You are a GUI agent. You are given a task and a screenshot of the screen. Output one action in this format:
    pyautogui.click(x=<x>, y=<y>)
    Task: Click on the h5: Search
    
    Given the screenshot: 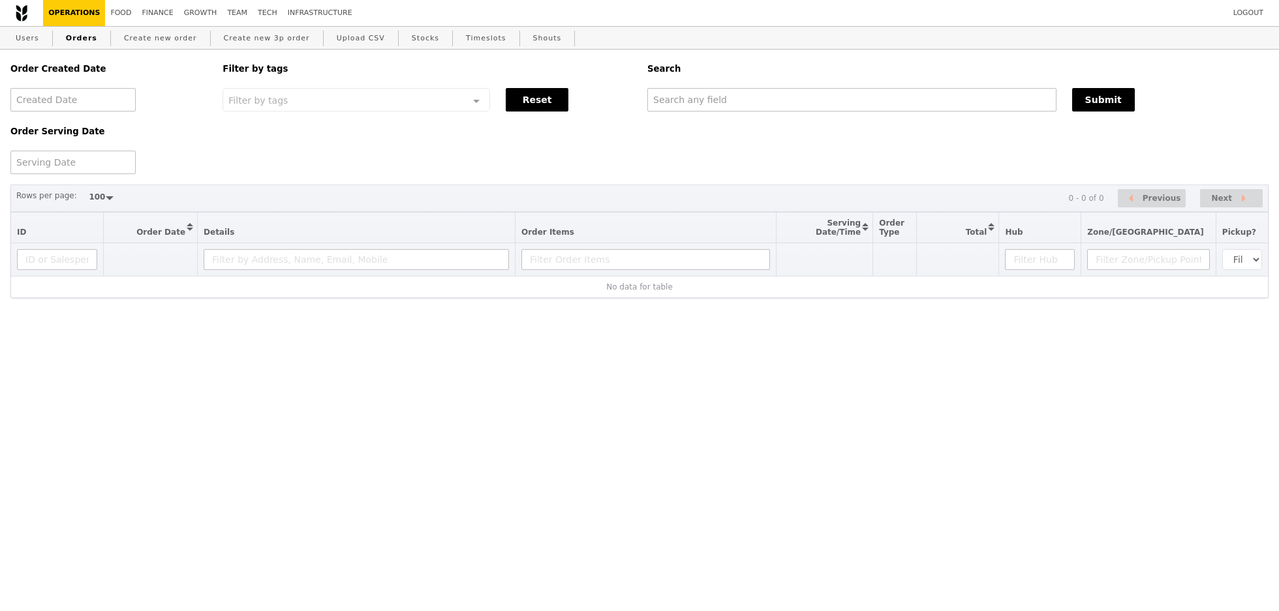 What is the action you would take?
    pyautogui.click(x=958, y=69)
    